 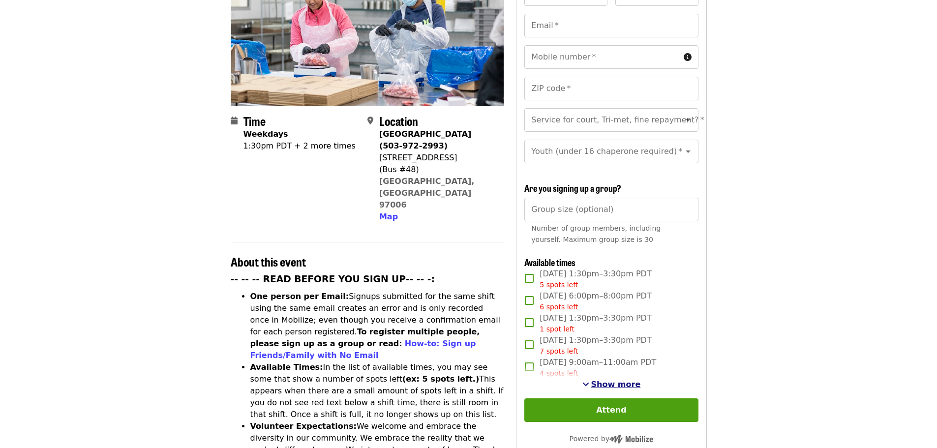 I want to click on img: Powered by Mobilize, so click(x=631, y=439).